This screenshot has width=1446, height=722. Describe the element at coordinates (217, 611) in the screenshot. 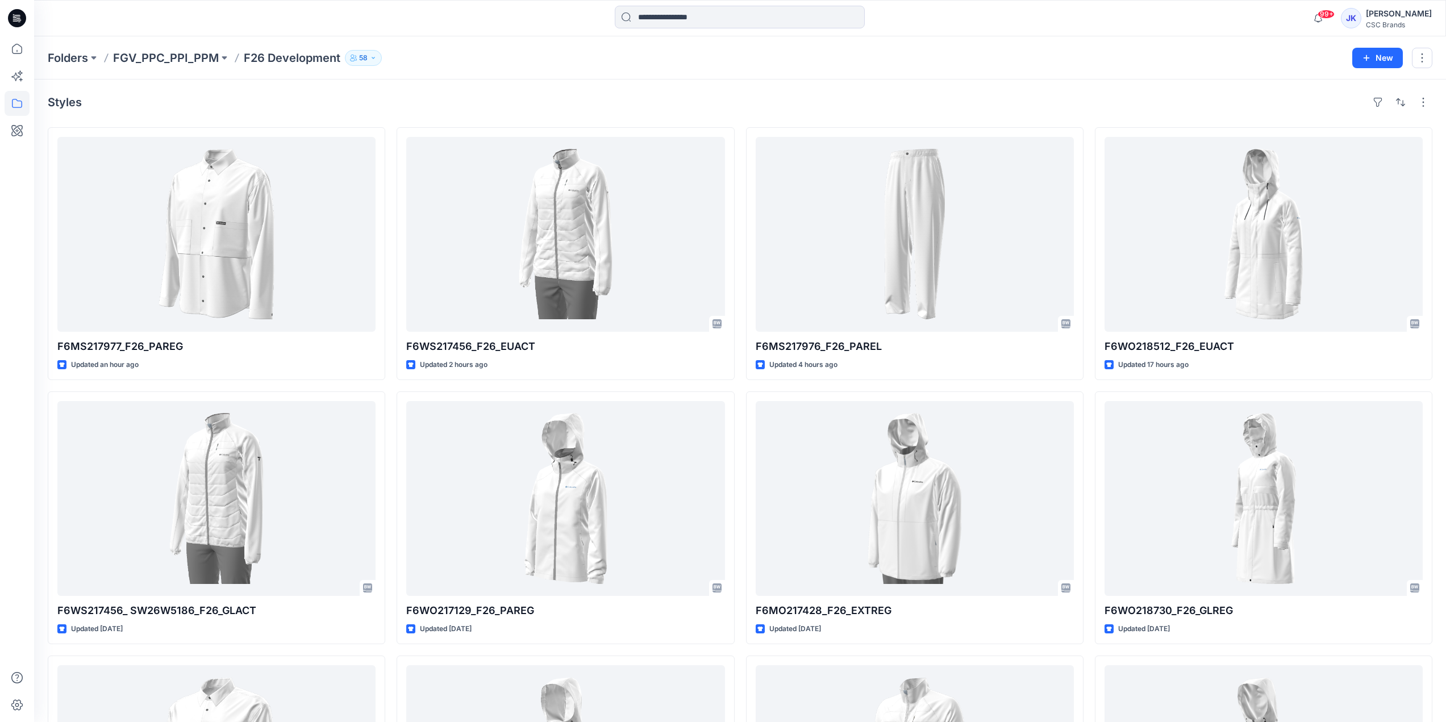

I see `p: F6WS217456_ SW26W5186_F26_GLACT` at that location.